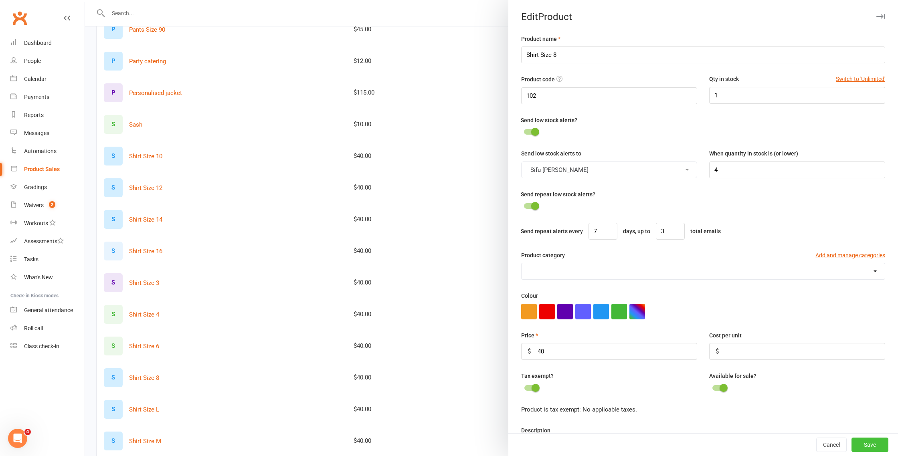 This screenshot has height=456, width=898. What do you see at coordinates (20, 18) in the screenshot?
I see `a: Clubworx` at bounding box center [20, 18].